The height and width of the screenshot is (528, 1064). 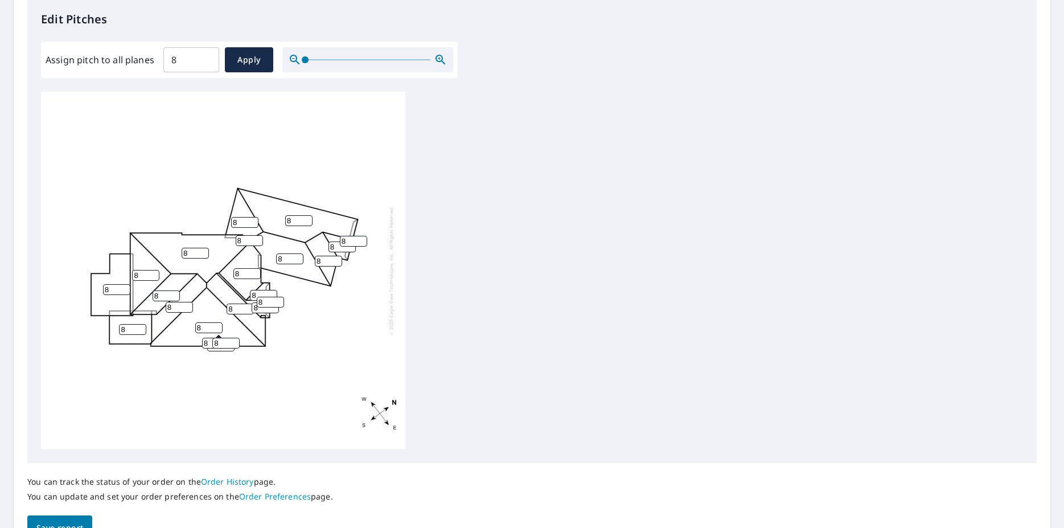 I want to click on a: Order Preferences, so click(x=275, y=496).